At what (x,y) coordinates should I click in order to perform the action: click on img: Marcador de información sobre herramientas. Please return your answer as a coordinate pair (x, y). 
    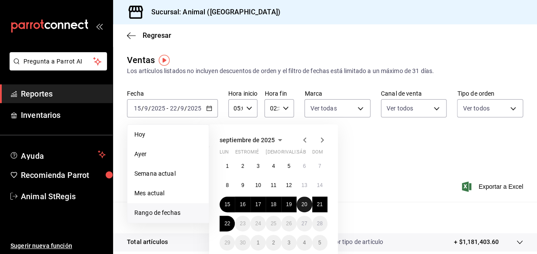
    Looking at the image, I should click on (164, 60).